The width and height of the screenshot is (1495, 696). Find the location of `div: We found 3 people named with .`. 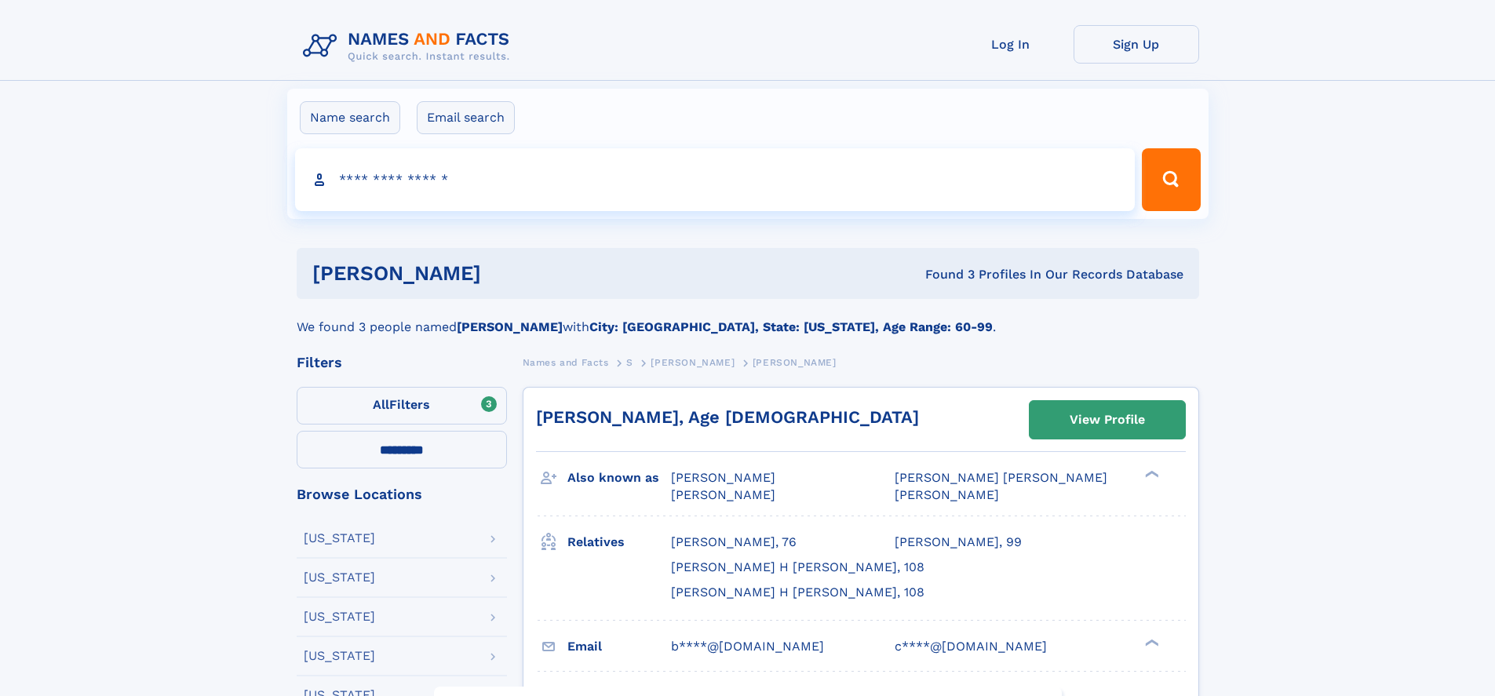

div: We found 3 people named with . is located at coordinates (748, 318).